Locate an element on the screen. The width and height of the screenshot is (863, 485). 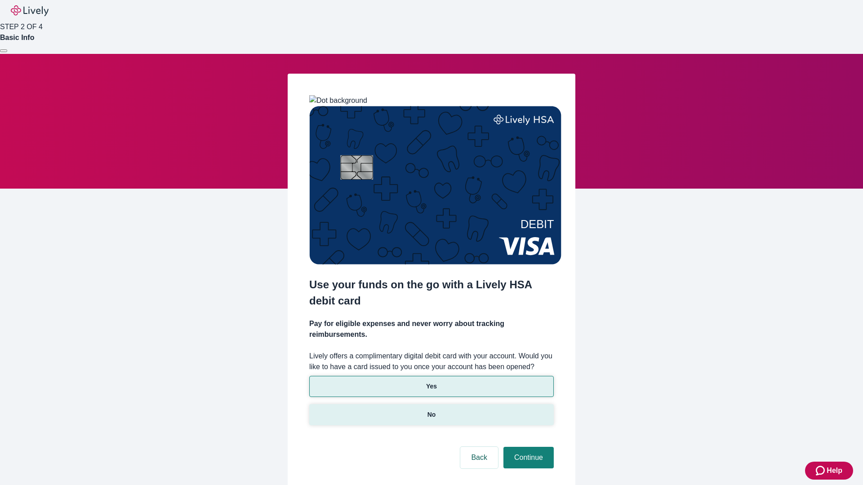
button: Back is located at coordinates (479, 458).